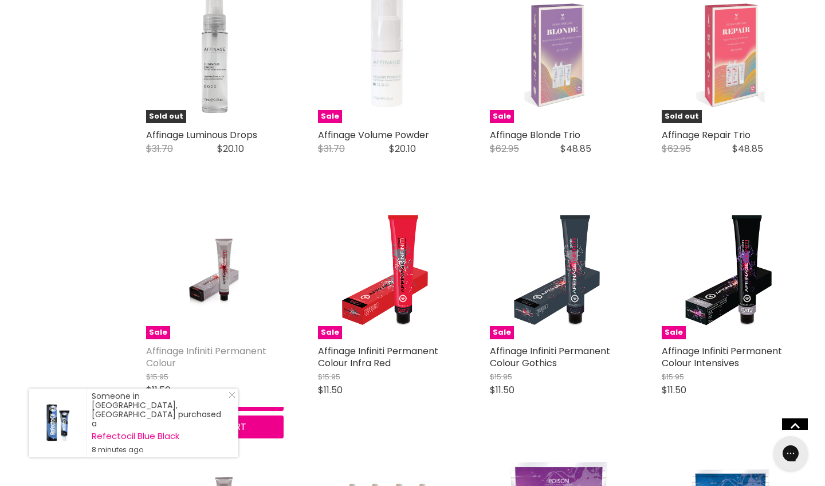 The height and width of the screenshot is (486, 825). Describe the element at coordinates (706, 135) in the screenshot. I see `a: Affinage Repair Trio` at that location.